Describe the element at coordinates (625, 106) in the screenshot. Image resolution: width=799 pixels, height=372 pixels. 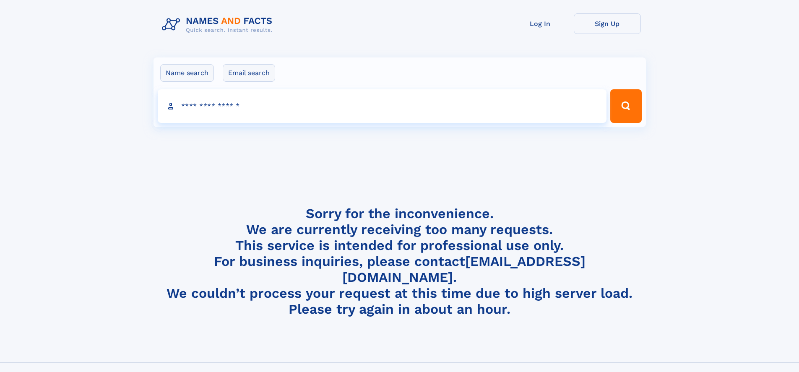
I see `button: Search Button` at that location.